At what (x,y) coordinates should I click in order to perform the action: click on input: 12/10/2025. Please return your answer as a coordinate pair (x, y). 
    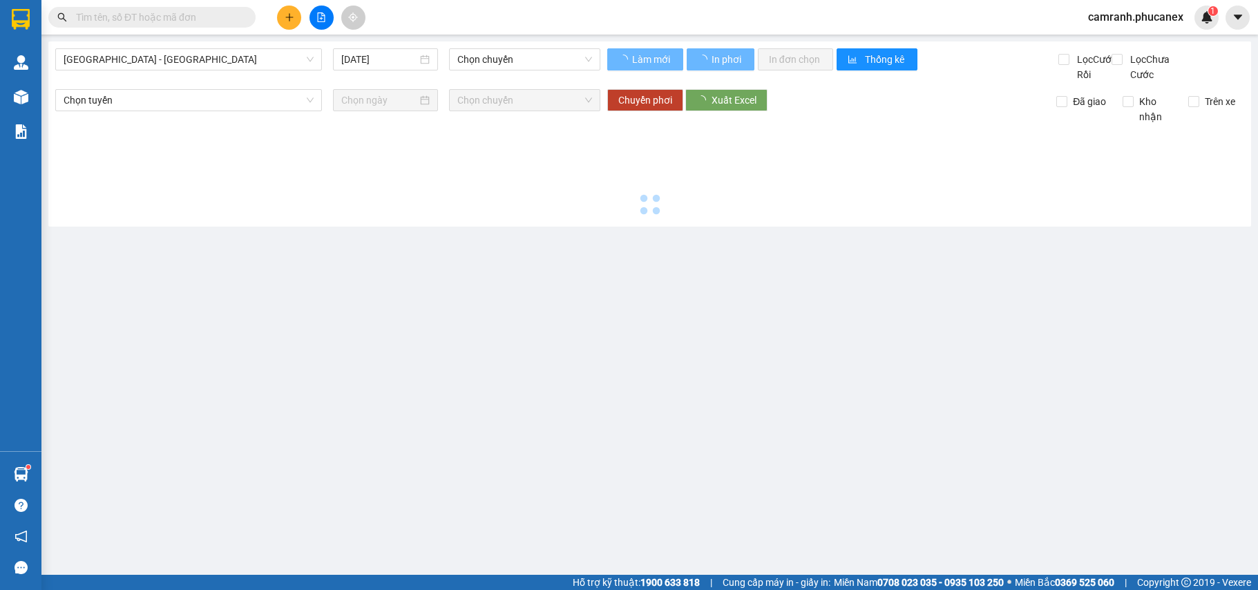
    Looking at the image, I should click on (379, 59).